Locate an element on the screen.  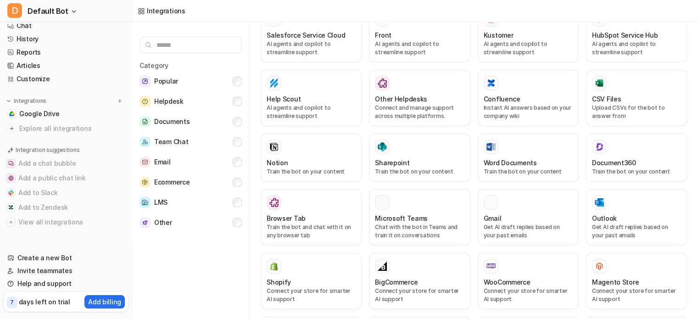
img: Shopify is located at coordinates (274, 266).